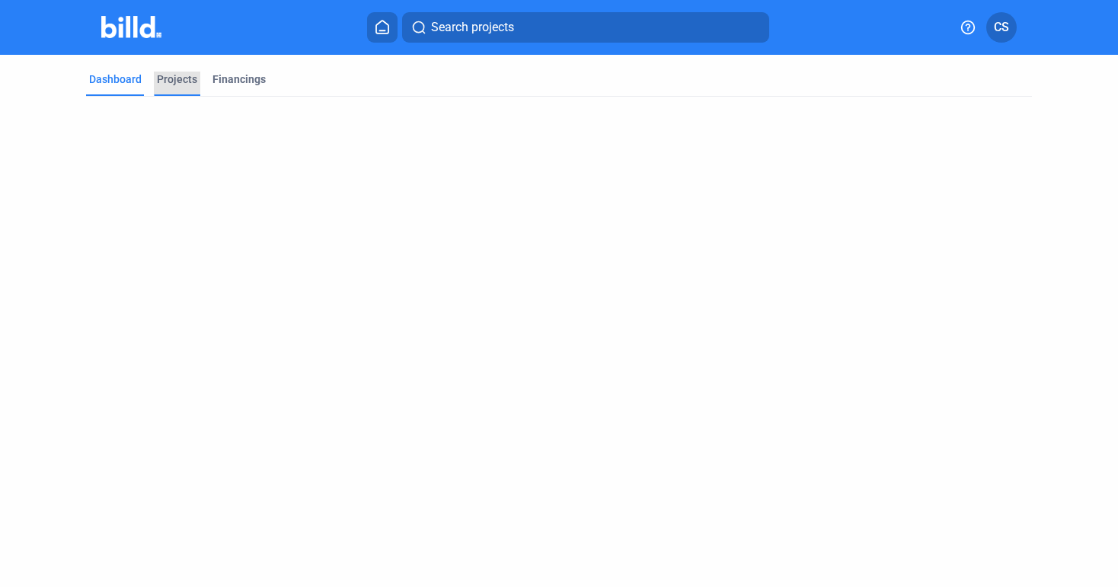  What do you see at coordinates (1001, 27) in the screenshot?
I see `span: CS` at bounding box center [1001, 27].